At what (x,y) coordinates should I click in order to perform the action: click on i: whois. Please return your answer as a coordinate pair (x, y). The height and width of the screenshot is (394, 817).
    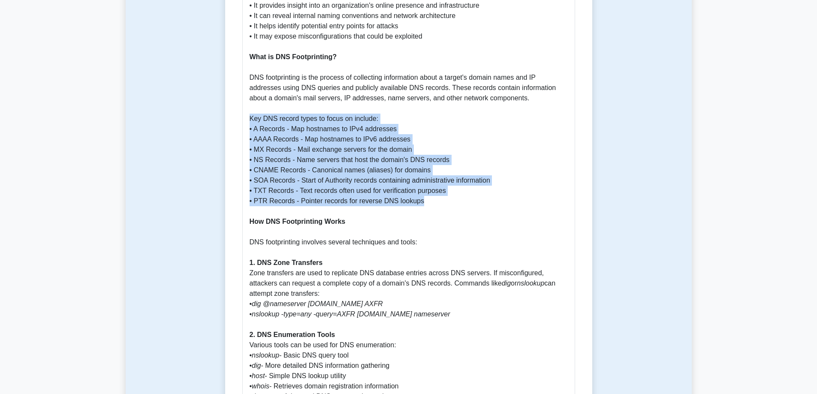
    Looking at the image, I should click on (260, 386).